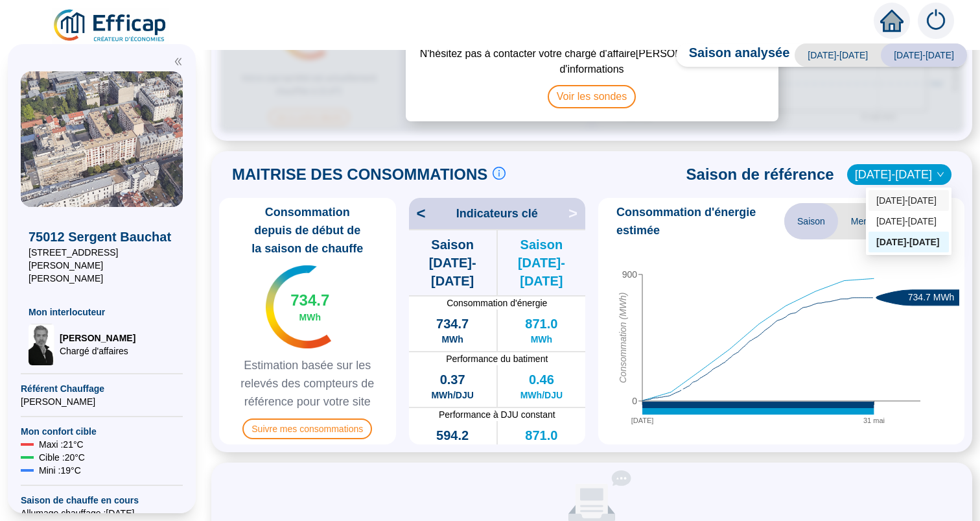 The height and width of the screenshot is (521, 980). What do you see at coordinates (60, 470) in the screenshot?
I see `span: Mini : 19 °C` at bounding box center [60, 470].